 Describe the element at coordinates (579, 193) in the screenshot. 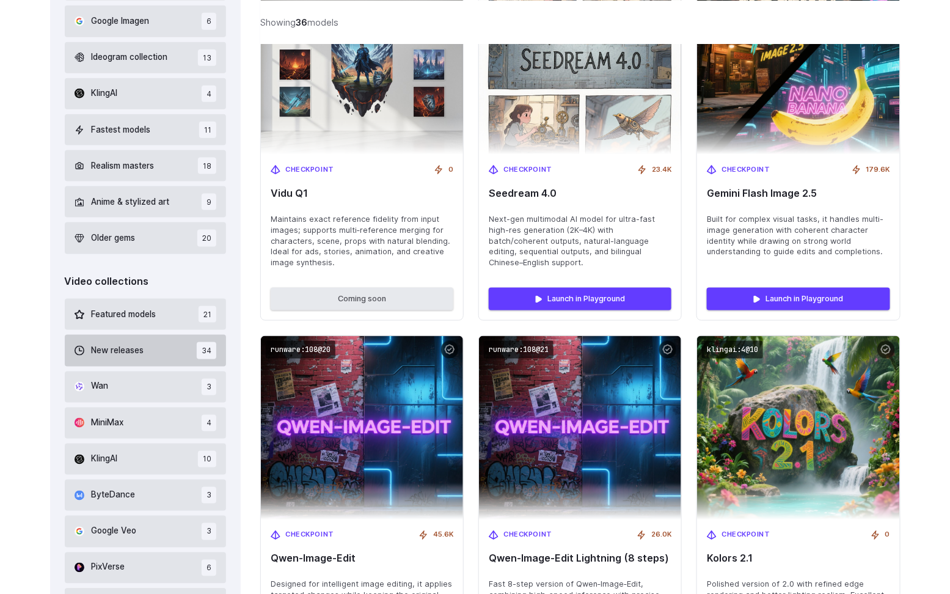

I see `span: Seedream 4.0` at that location.